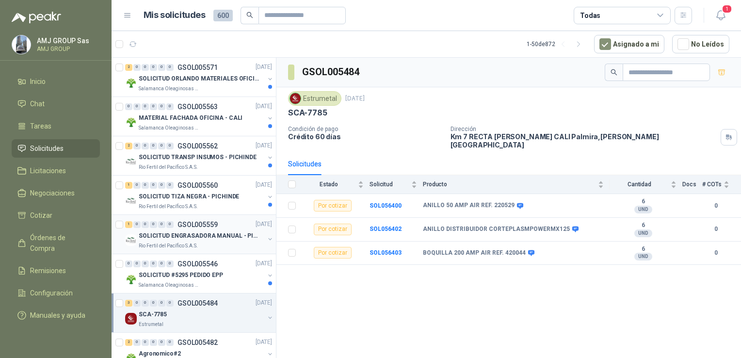 The width and height of the screenshot is (741, 358). Describe the element at coordinates (56, 148) in the screenshot. I see `a: Solicitudes` at that location.